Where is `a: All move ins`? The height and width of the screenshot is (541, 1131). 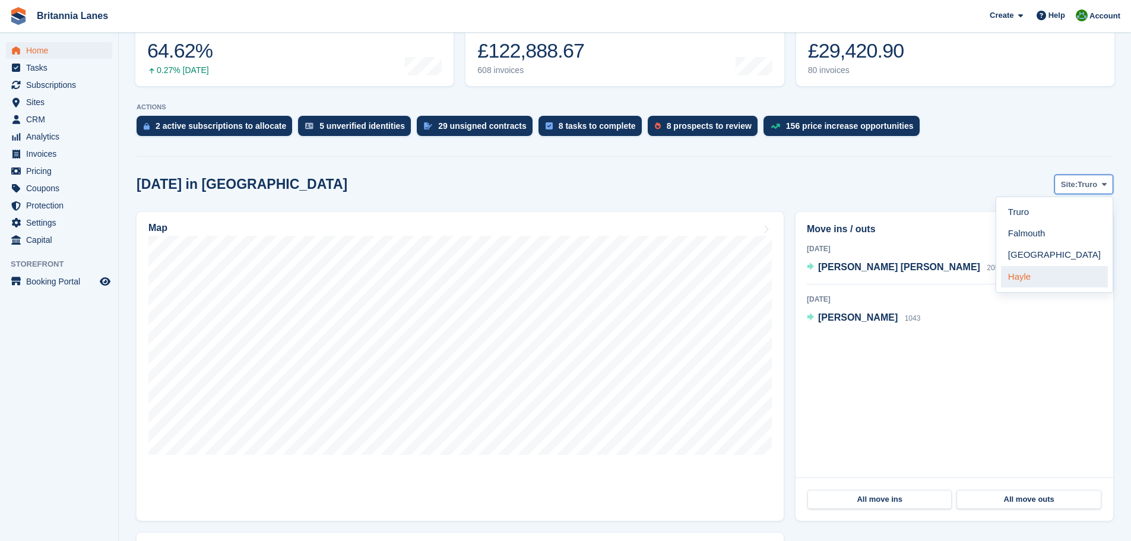
a: All move ins is located at coordinates (879, 499).